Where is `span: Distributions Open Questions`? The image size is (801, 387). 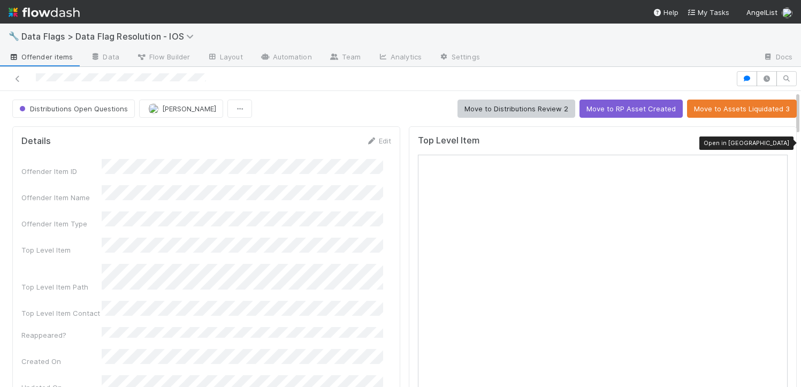
span: Distributions Open Questions is located at coordinates (72, 109).